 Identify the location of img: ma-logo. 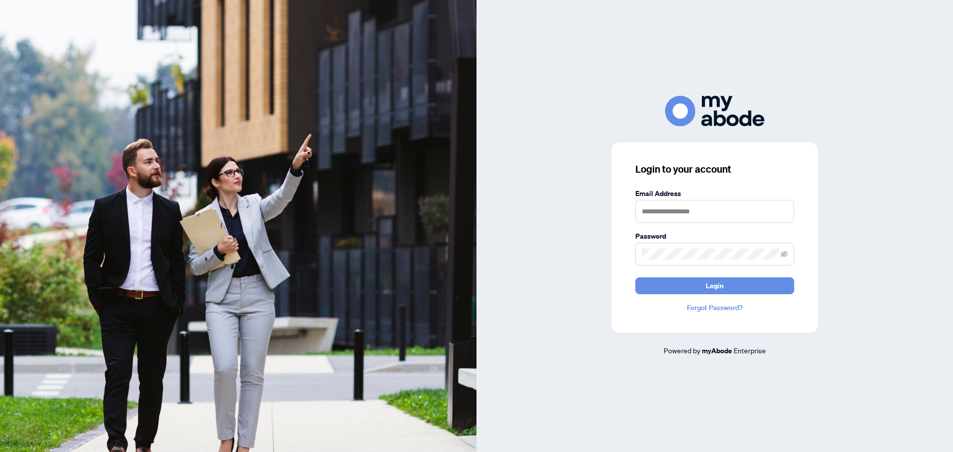
(715, 111).